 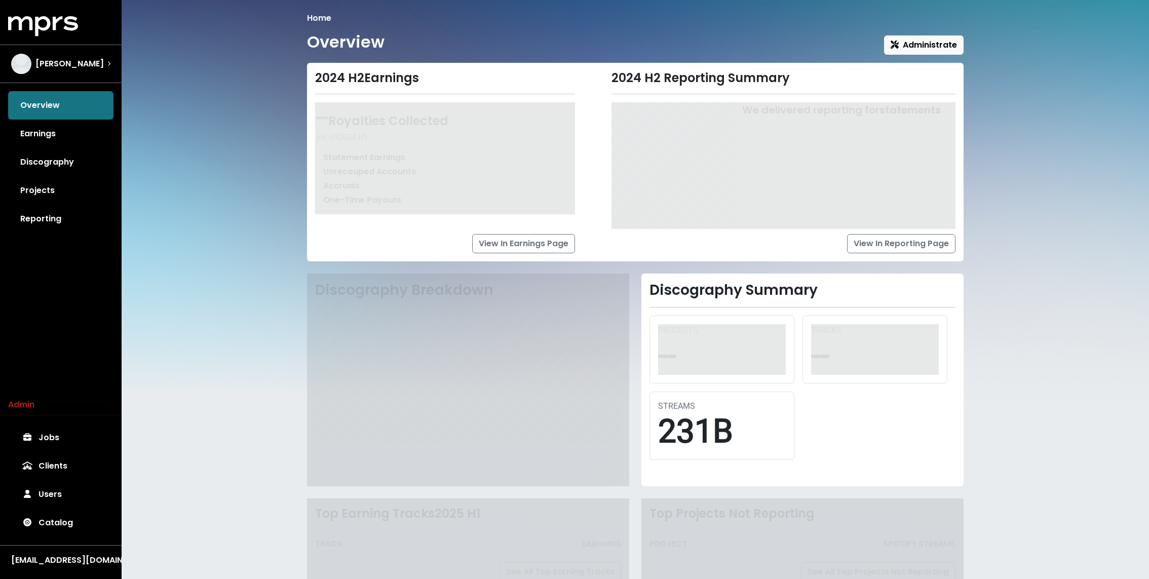 What do you see at coordinates (722, 406) in the screenshot?
I see `div: STREAMS` at bounding box center [722, 406].